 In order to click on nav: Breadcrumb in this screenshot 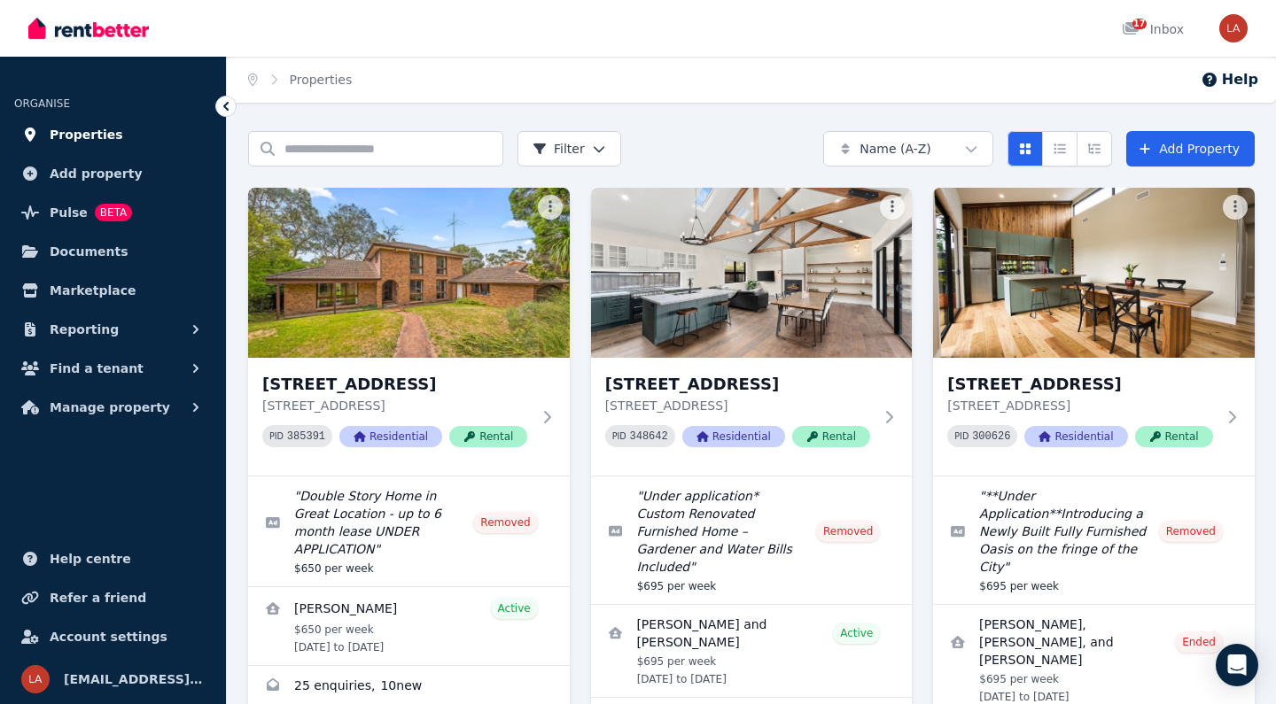, I will do `click(299, 80)`.